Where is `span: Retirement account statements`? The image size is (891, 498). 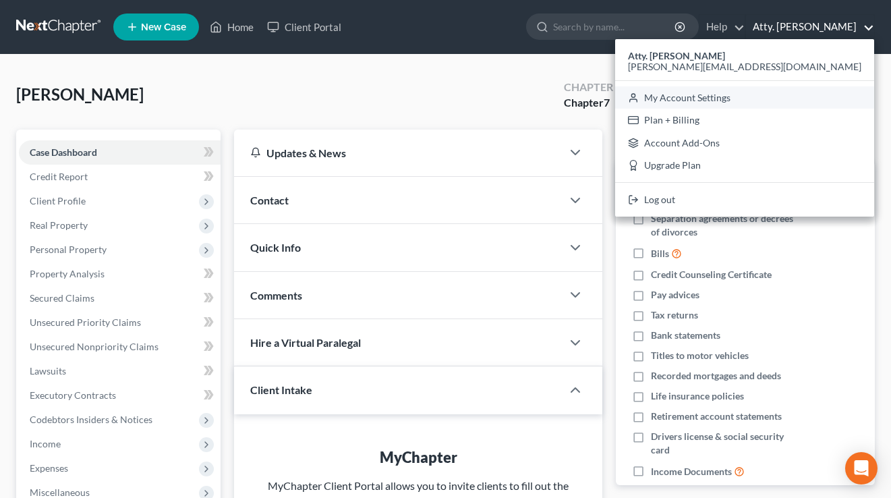
span: Retirement account statements is located at coordinates (717, 416).